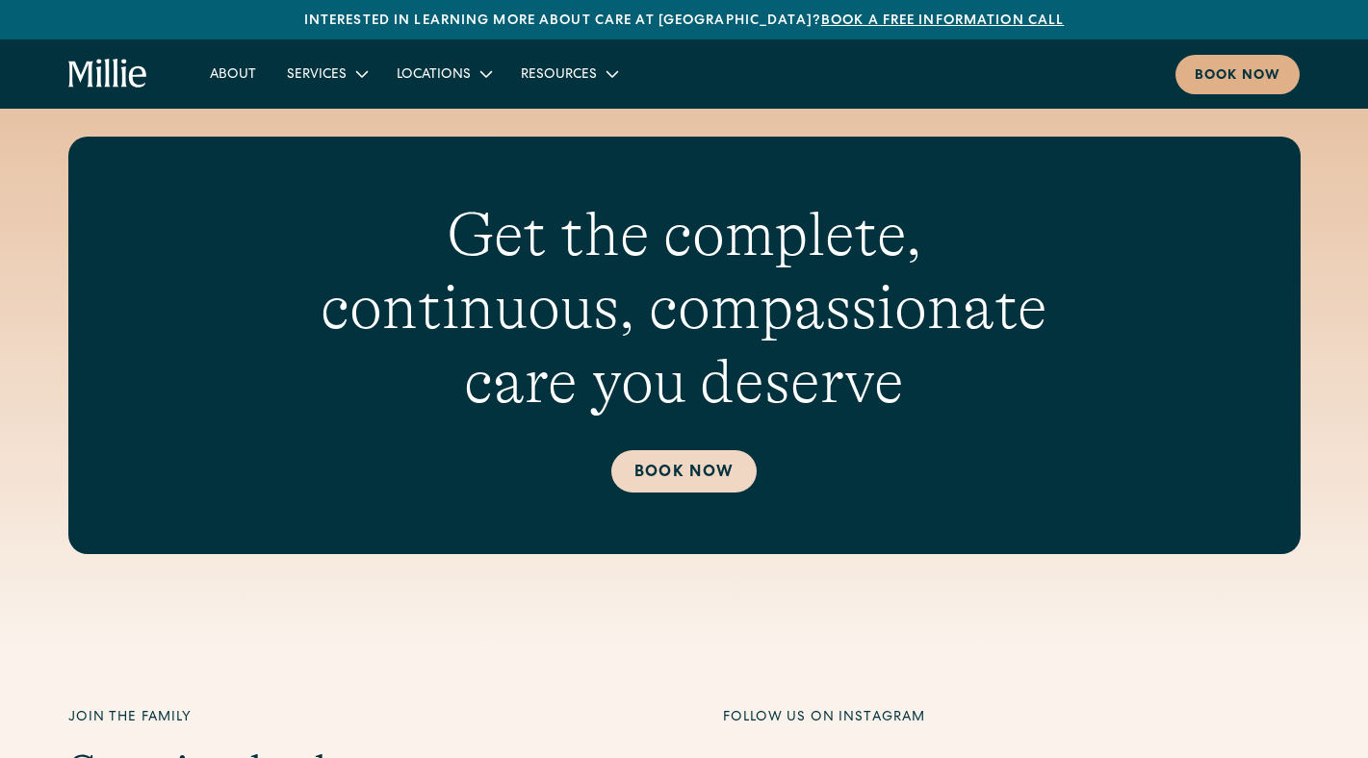 This screenshot has width=1368, height=758. I want to click on a: Book a free information call, so click(942, 21).